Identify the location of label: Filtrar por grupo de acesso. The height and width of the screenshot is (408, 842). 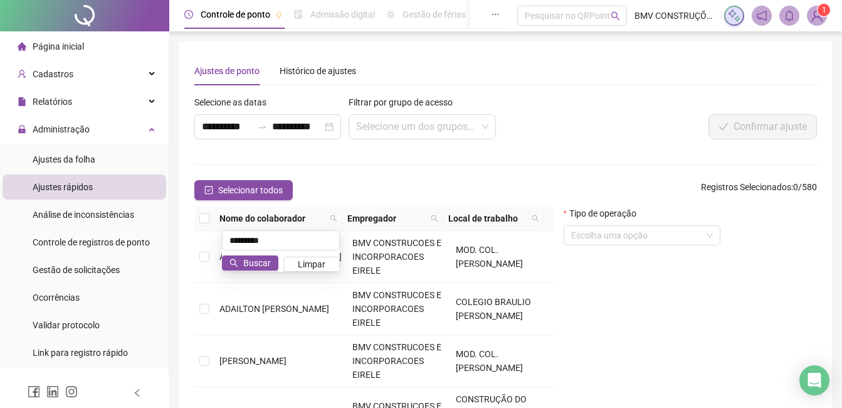
(405, 102).